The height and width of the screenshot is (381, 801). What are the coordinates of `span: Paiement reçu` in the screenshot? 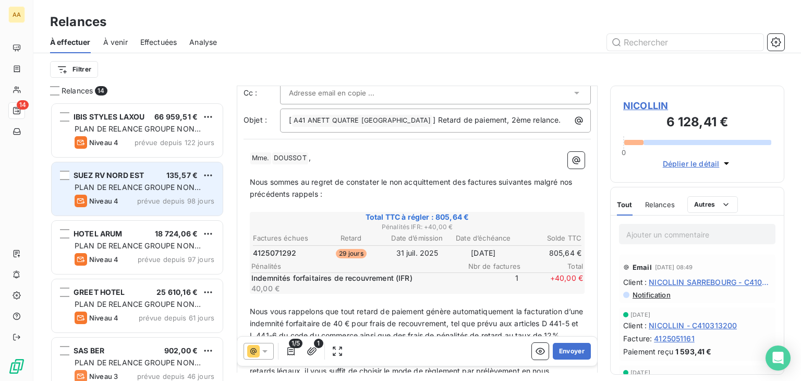 It's located at (649, 351).